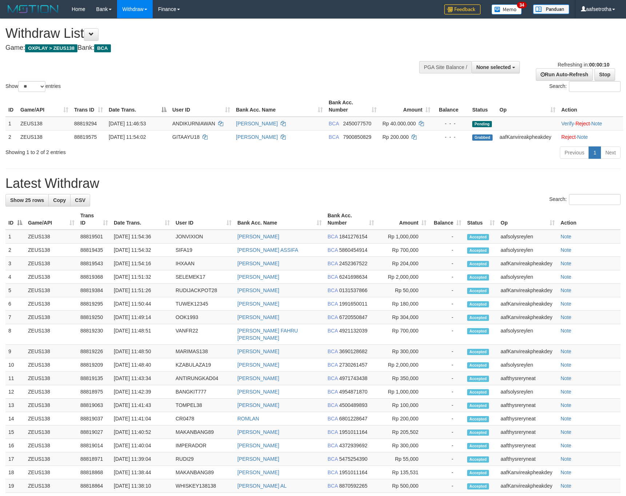 This screenshot has width=626, height=496. What do you see at coordinates (59, 200) in the screenshot?
I see `a: Copy` at bounding box center [59, 200].